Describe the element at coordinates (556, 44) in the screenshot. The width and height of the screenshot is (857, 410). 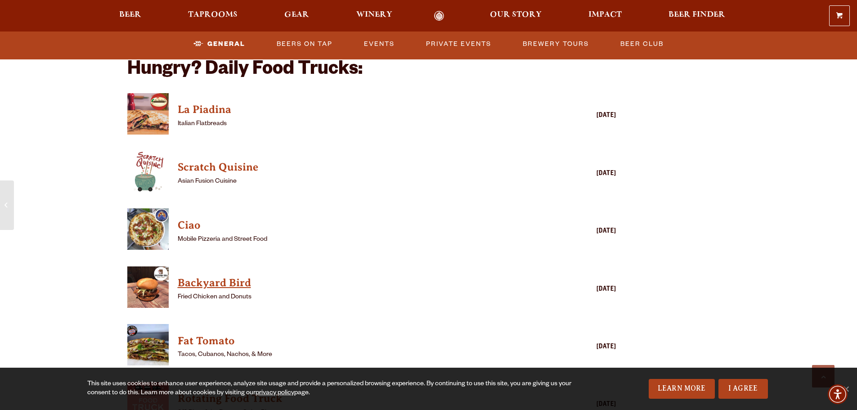
I see `a: Brewery Tours` at that location.